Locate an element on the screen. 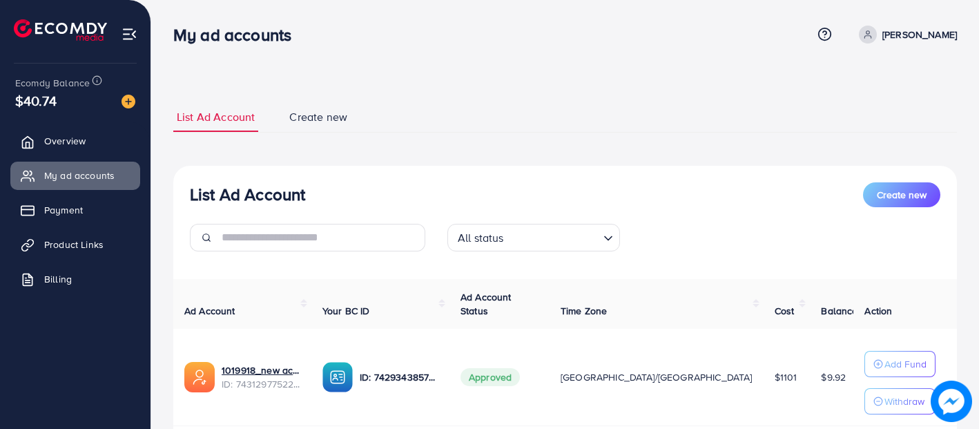  button: Create new is located at coordinates (902, 195).